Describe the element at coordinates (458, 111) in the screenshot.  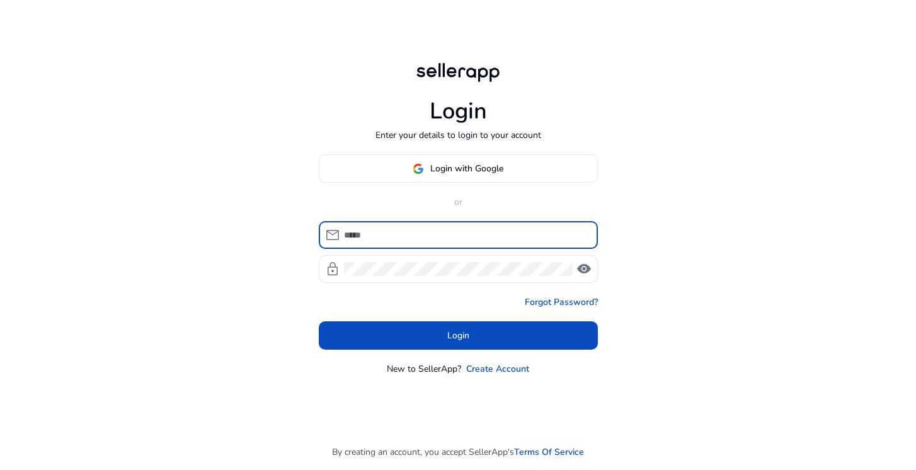
I see `h1: Login` at that location.